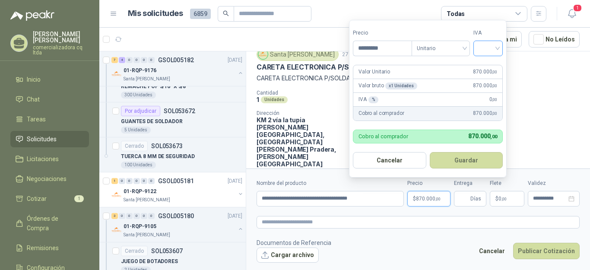 This screenshot has width=590, height=270. What do you see at coordinates (32, 16) in the screenshot?
I see `img: Logo peakr` at bounding box center [32, 16].